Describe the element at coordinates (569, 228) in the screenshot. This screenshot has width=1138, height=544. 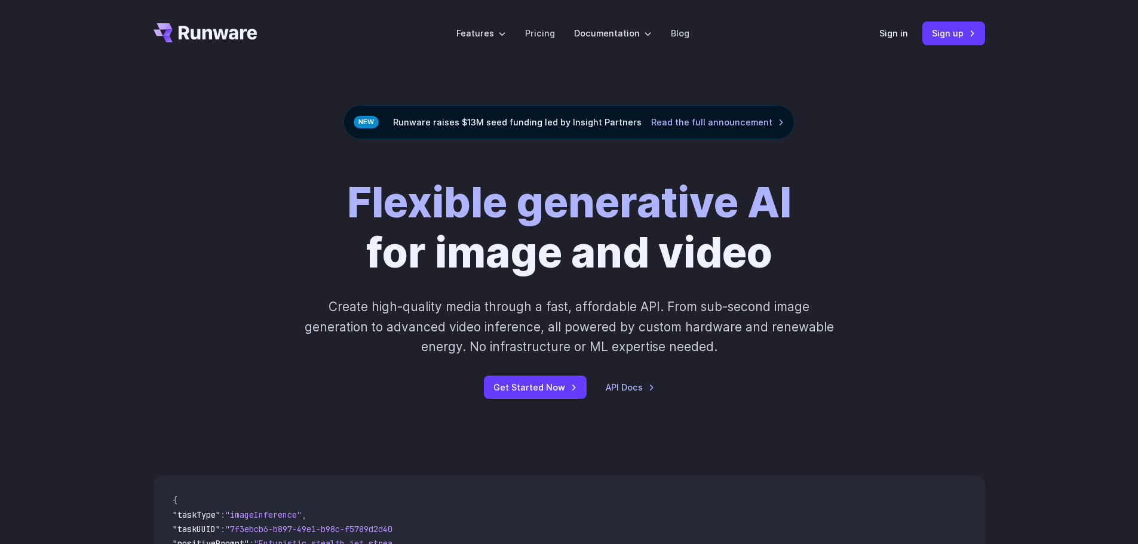
I see `h1: for image and video` at that location.